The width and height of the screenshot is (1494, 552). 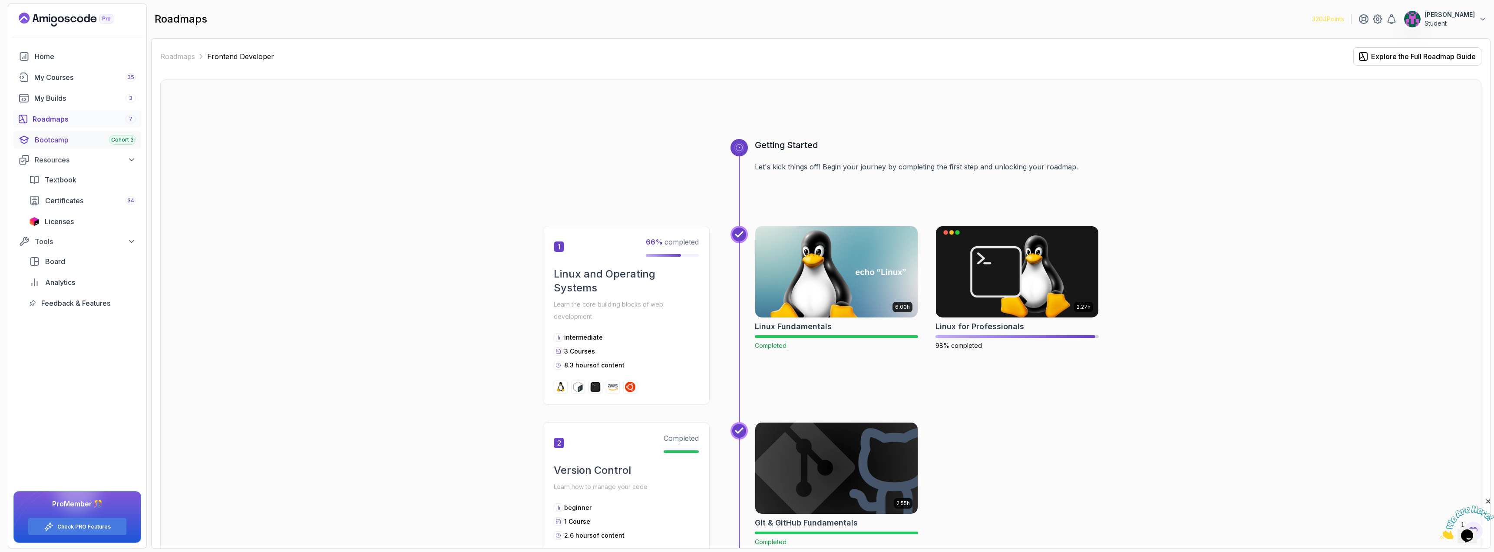 I want to click on p: 6.00h, so click(x=903, y=307).